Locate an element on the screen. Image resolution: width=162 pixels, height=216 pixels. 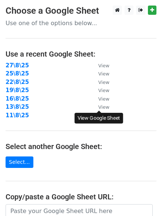
h4: Copy/paste a Google Sheet URL: is located at coordinates (81, 197).